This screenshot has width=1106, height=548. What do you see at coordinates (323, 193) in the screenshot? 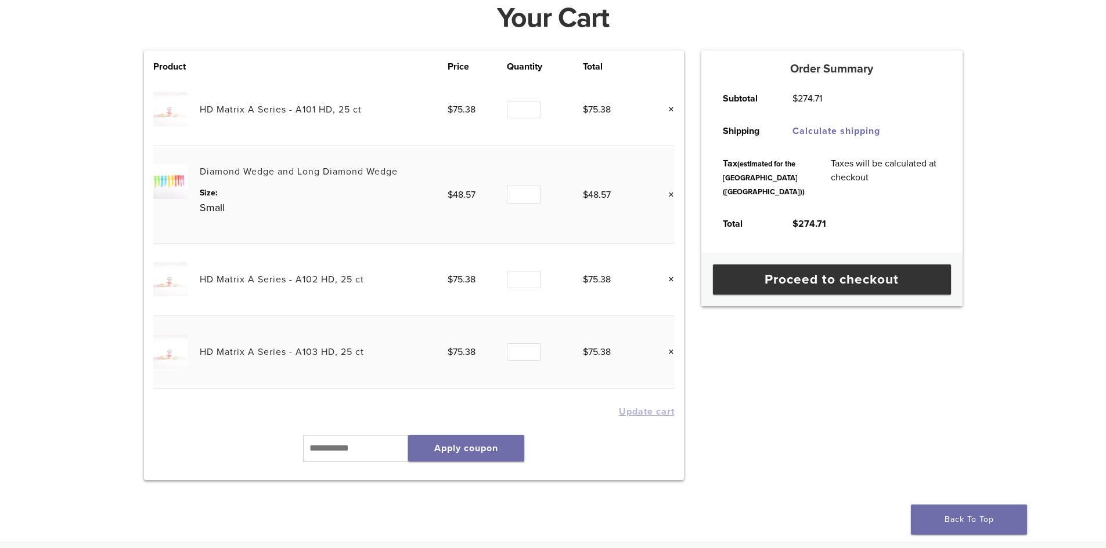
I see `dt: Size:` at bounding box center [323, 193].